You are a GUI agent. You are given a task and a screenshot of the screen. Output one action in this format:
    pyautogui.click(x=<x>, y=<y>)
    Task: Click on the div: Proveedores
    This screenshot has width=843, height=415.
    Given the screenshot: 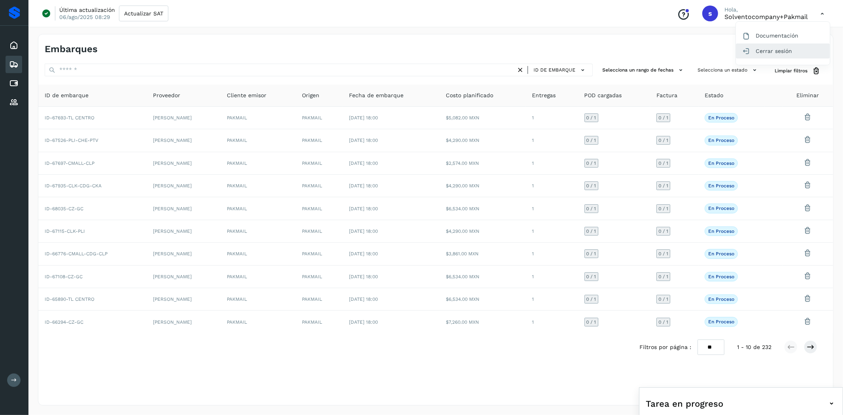 What is the action you would take?
    pyautogui.click(x=14, y=102)
    